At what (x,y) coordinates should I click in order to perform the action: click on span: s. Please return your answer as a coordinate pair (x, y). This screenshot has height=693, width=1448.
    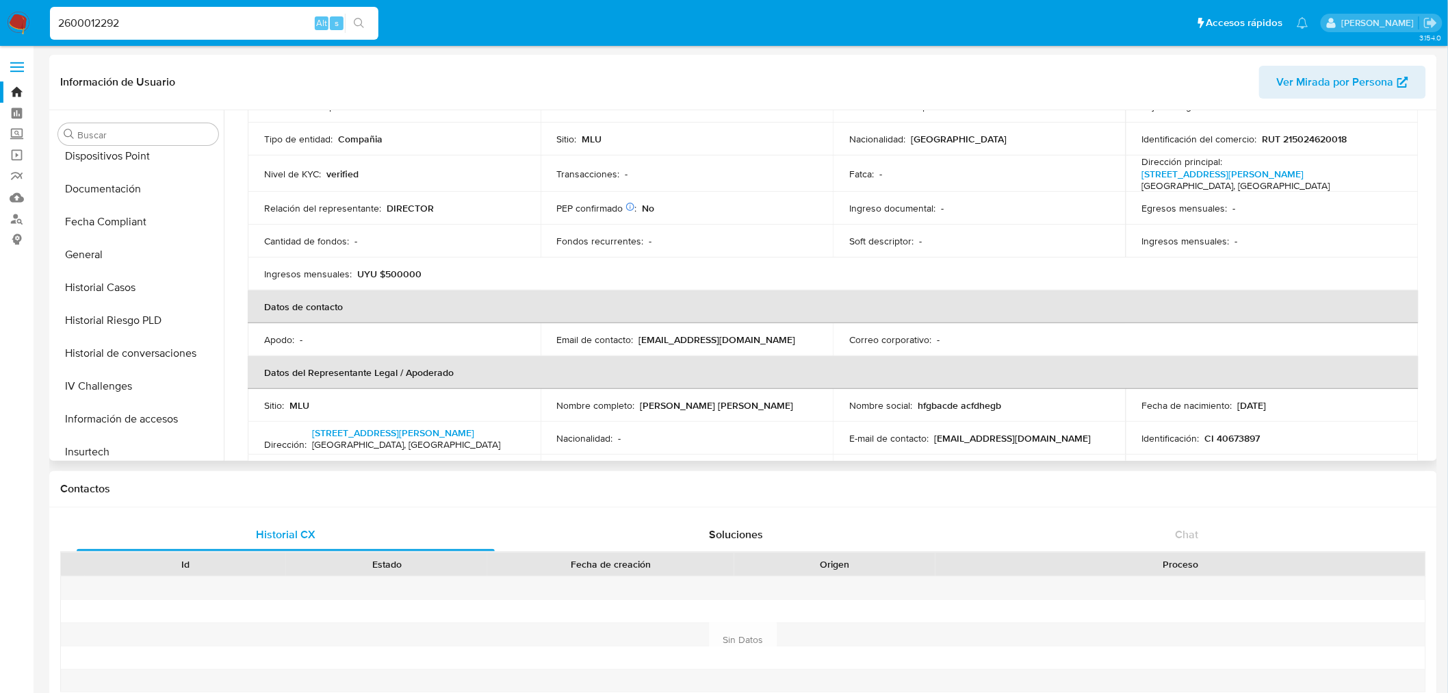
    Looking at the image, I should click on (337, 23).